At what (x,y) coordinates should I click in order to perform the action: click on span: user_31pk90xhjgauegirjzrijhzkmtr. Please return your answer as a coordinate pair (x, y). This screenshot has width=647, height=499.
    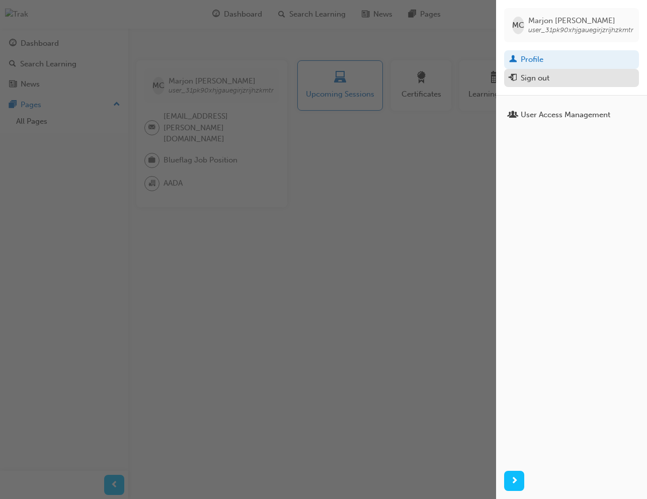
    Looking at the image, I should click on (581, 30).